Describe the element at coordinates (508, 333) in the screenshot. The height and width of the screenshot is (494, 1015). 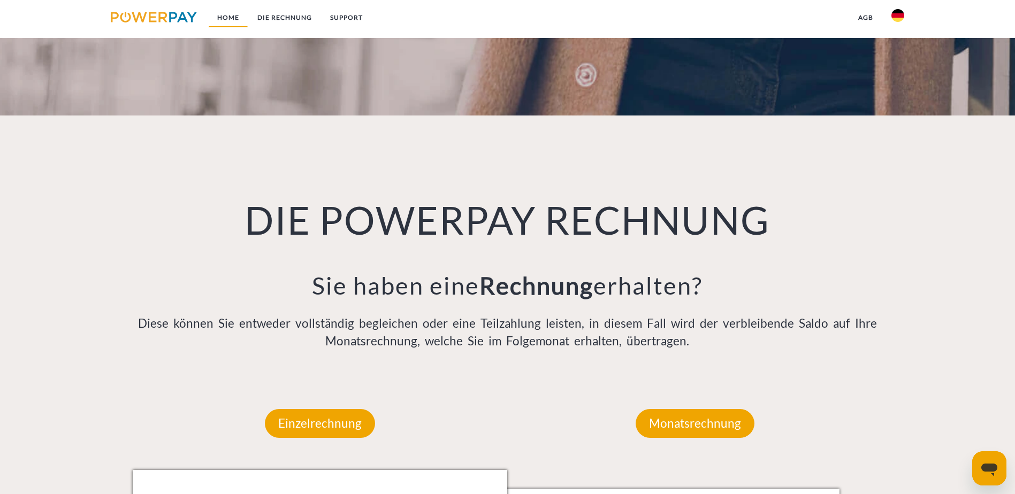
I see `p: Diese können Sie entweder vollständig begleichen oder eine Teilzahlung leisten, in diesem Fall wi...` at that location.